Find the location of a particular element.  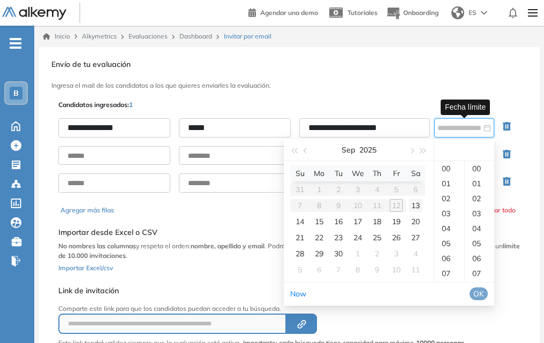

td: 2025-09-15 is located at coordinates (319, 222).